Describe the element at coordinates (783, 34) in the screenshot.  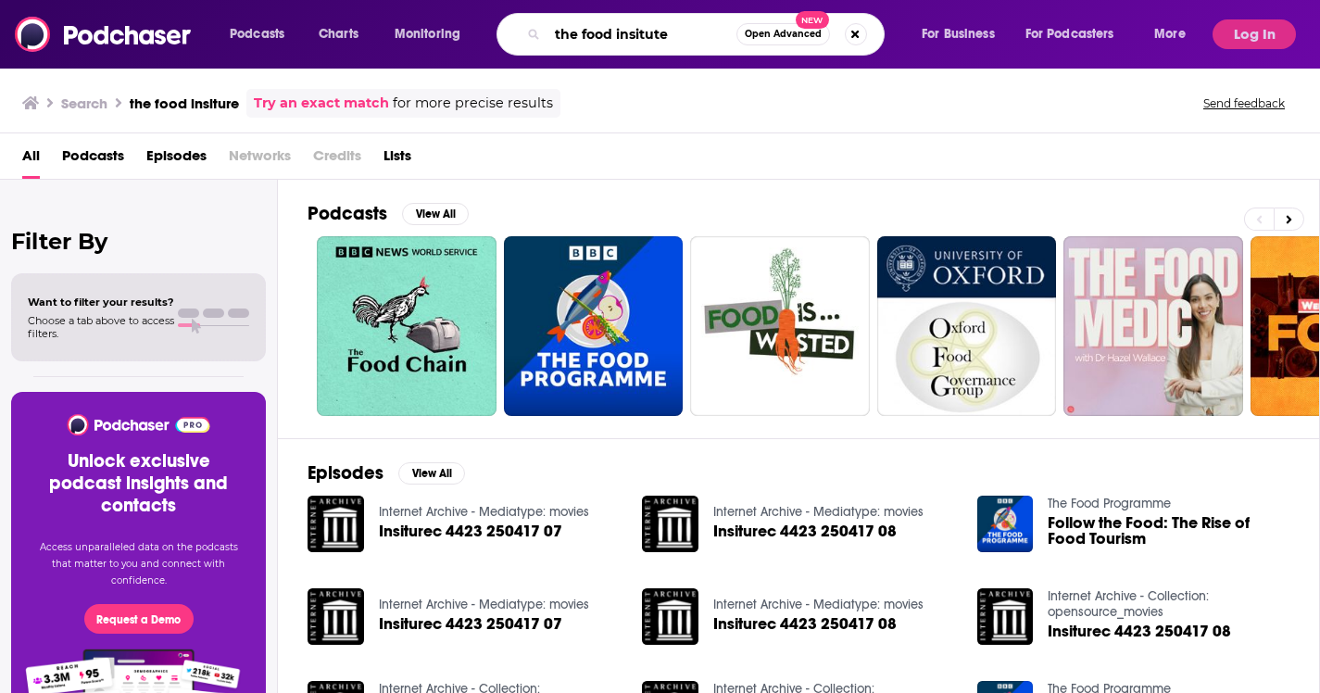
I see `span: Open Advanced` at that location.